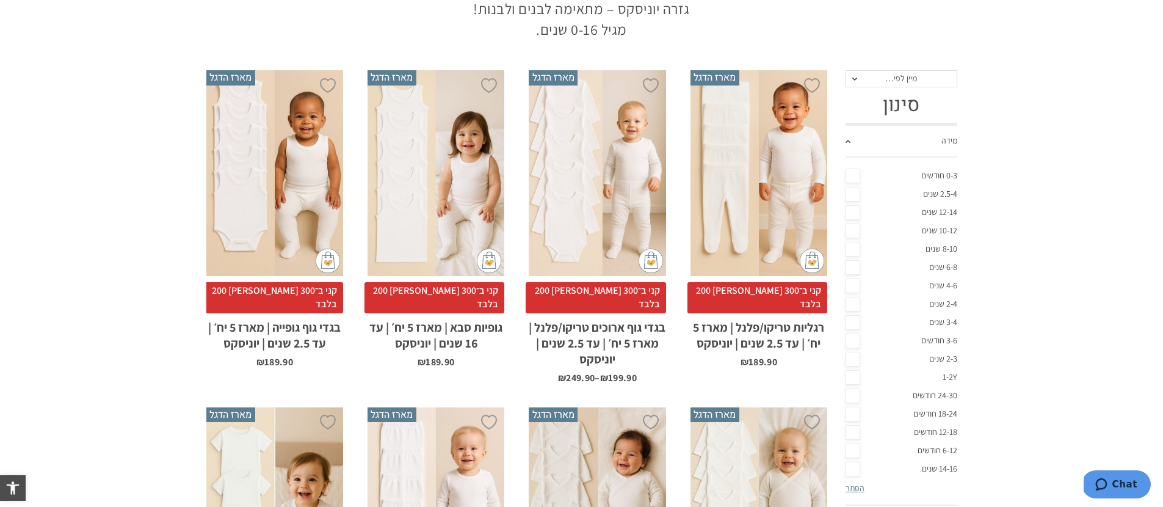  What do you see at coordinates (901, 469) in the screenshot?
I see `a: 14-16 שנים` at bounding box center [901, 469].